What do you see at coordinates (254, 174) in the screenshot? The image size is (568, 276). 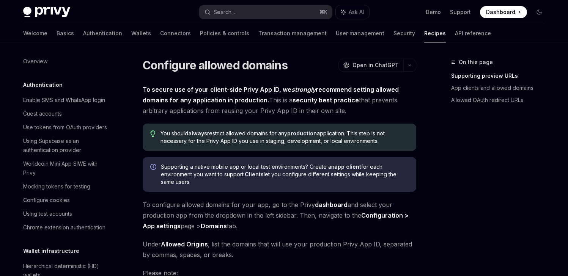 I see `strong: Clients` at bounding box center [254, 174].